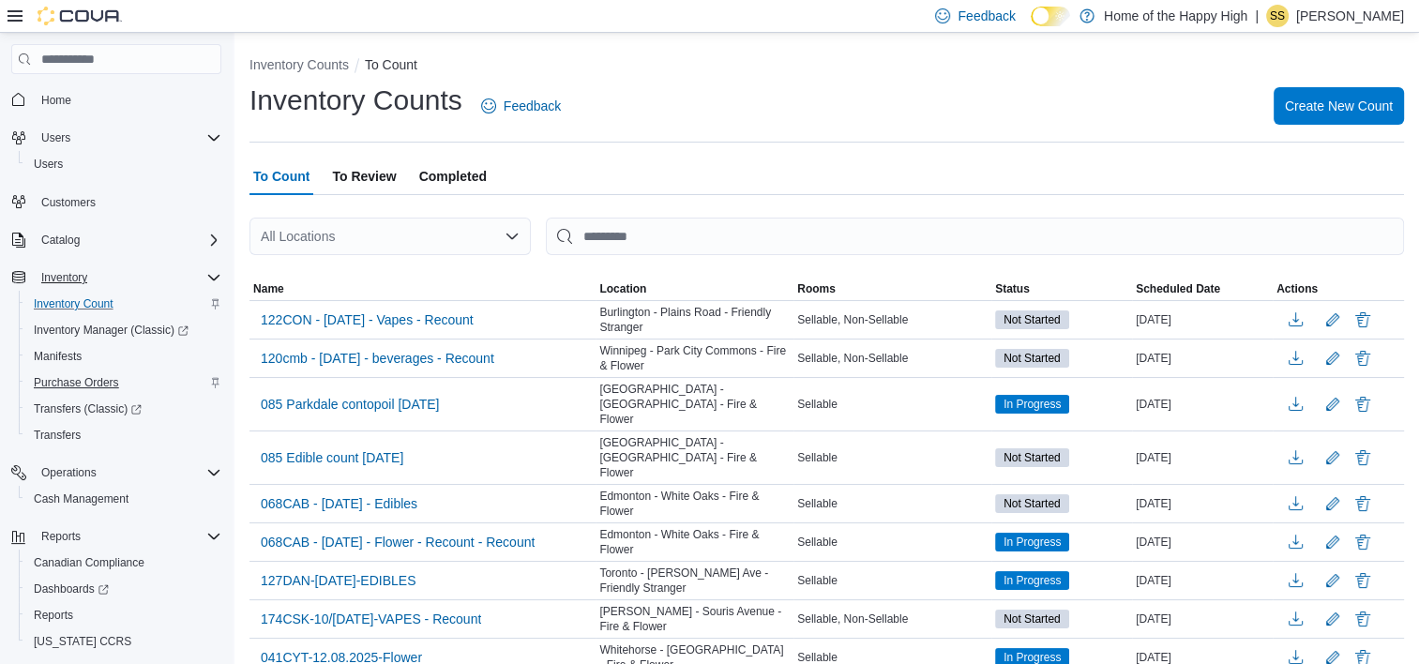  What do you see at coordinates (694, 358) in the screenshot?
I see `span: Winnipeg - Park City Commons - Fire & Flower` at bounding box center [694, 358].